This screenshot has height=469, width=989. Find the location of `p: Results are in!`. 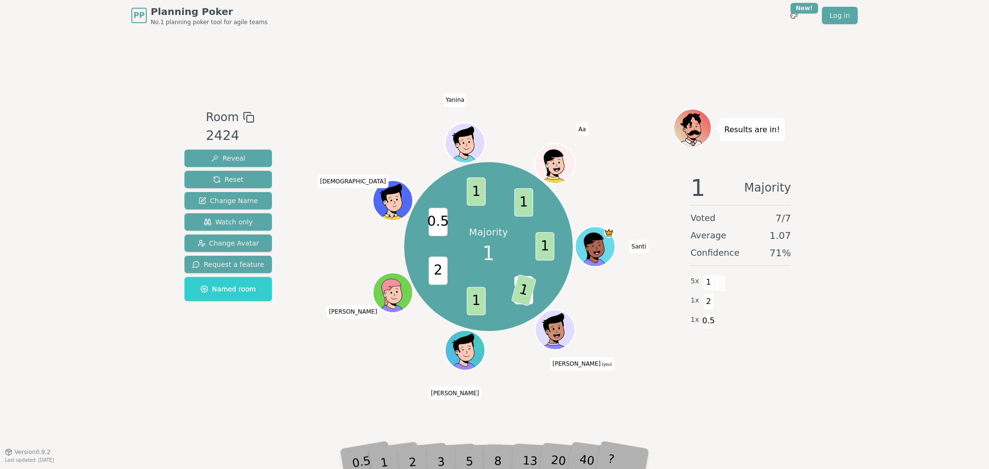

p: Results are in! is located at coordinates (752, 130).